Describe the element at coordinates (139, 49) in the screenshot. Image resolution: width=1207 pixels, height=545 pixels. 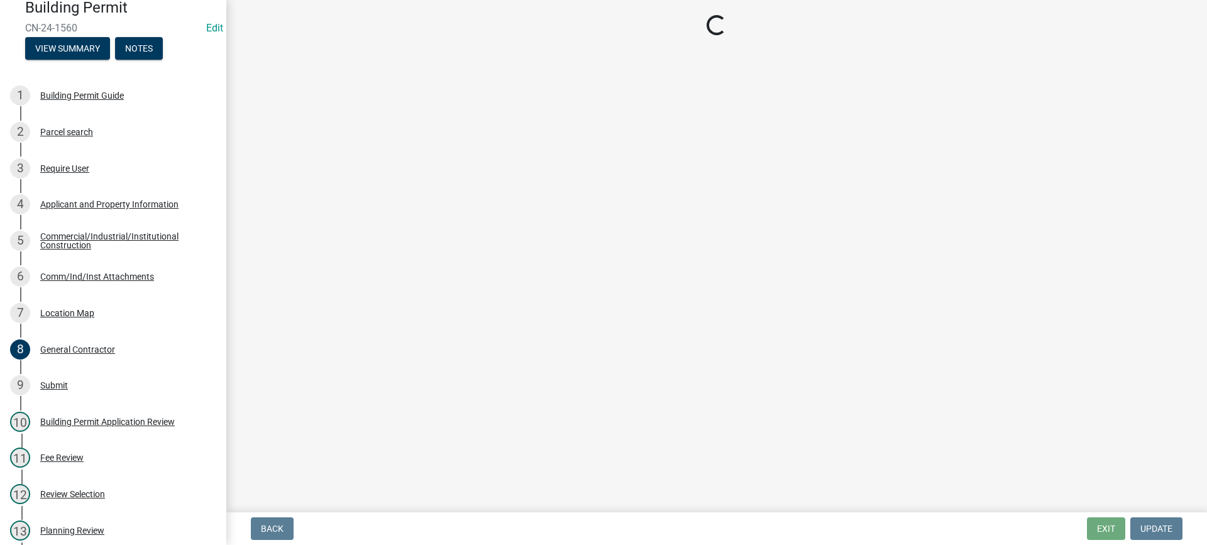
I see `wm-modal-confirm: Notes` at that location.